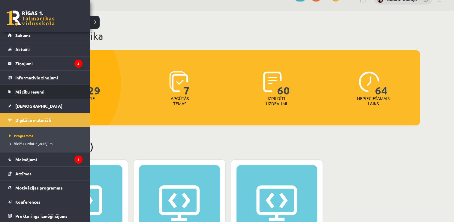  What do you see at coordinates (276, 101) in the screenshot?
I see `p: Izpildīti uzdevumi` at bounding box center [276, 101].